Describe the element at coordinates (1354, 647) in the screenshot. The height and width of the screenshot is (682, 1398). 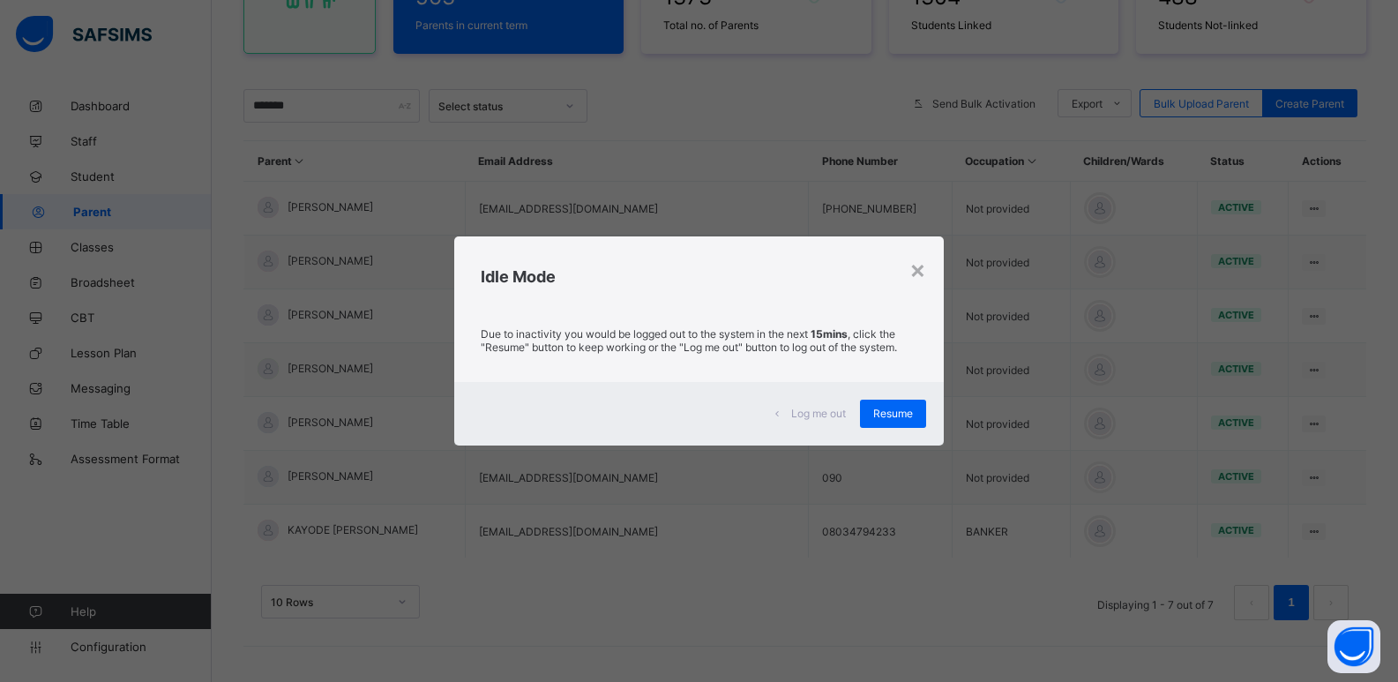
I see `button: Open asap` at that location.